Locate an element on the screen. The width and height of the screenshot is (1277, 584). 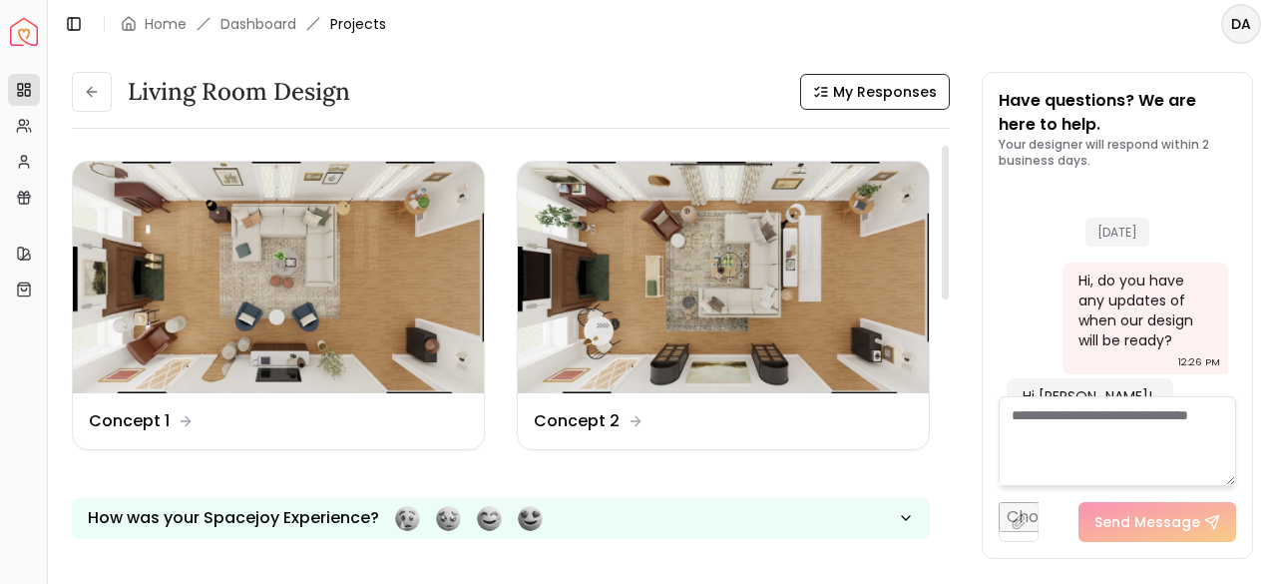
dd: Concept 2 is located at coordinates (577, 421).